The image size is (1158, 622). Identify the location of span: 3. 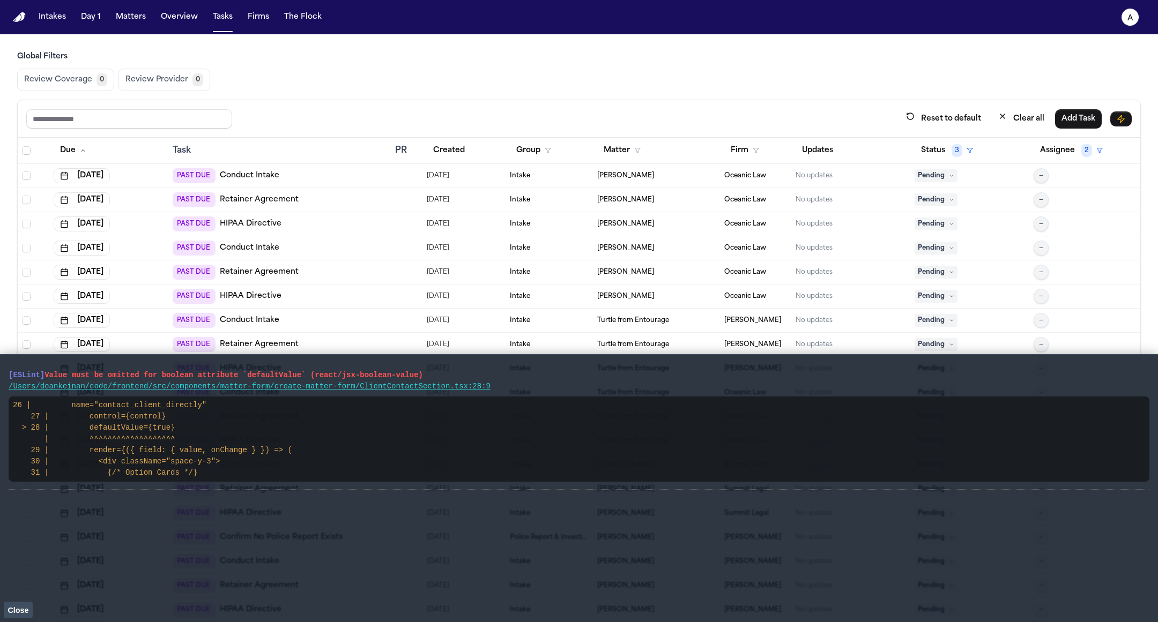
(957, 151).